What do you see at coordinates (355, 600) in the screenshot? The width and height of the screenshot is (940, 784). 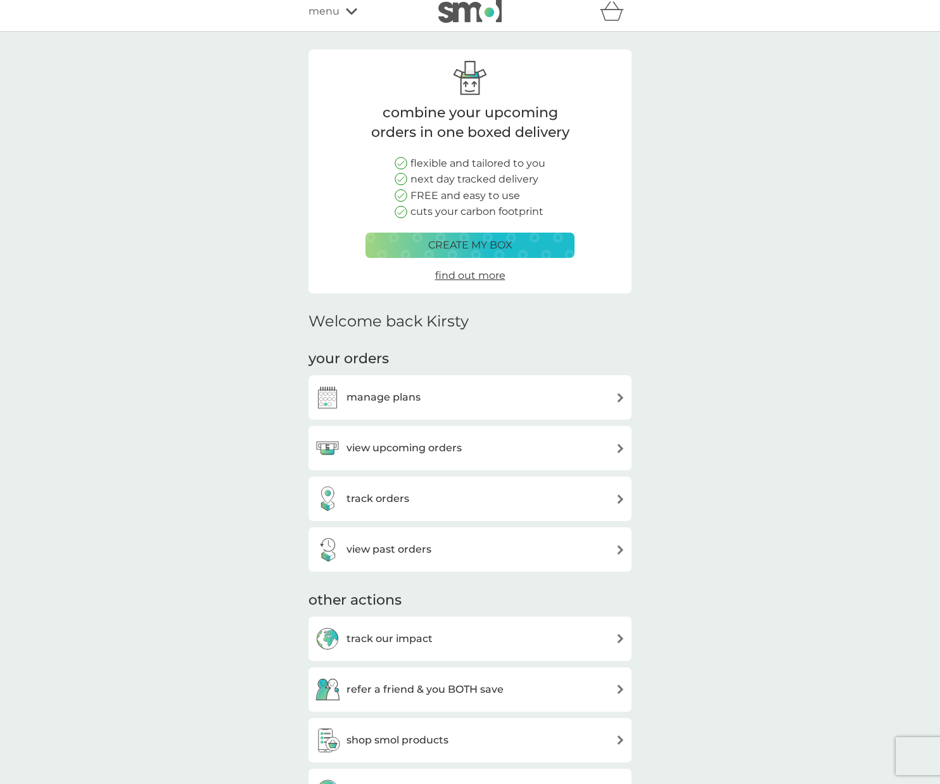 I see `h3: other actions` at bounding box center [355, 600].